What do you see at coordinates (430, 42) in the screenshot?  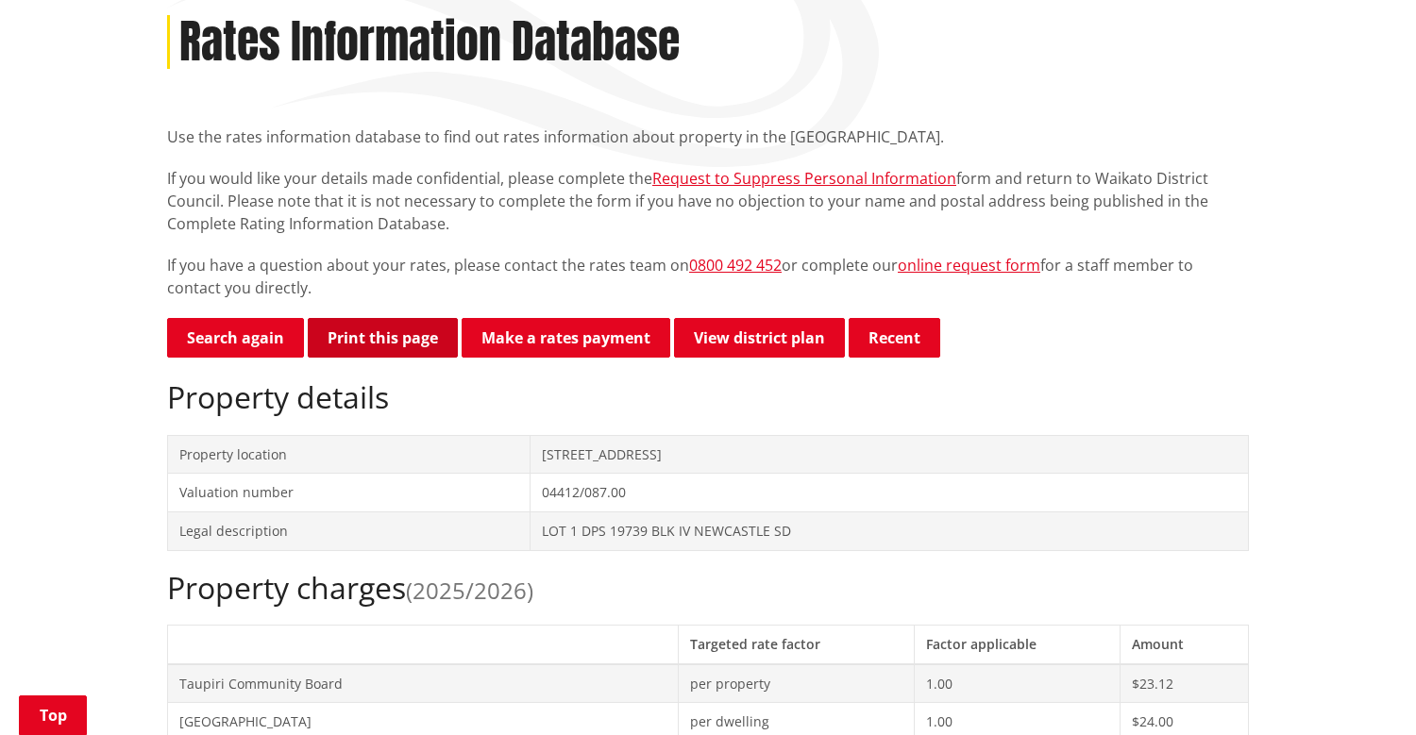 I see `h1: Rates Information Database` at bounding box center [430, 42].